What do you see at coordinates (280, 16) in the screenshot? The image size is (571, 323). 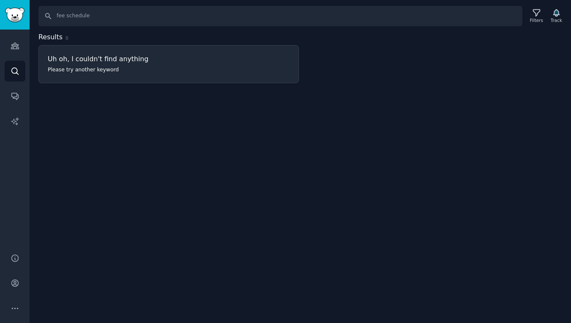 I see `input: Search Keyword` at bounding box center [280, 16].